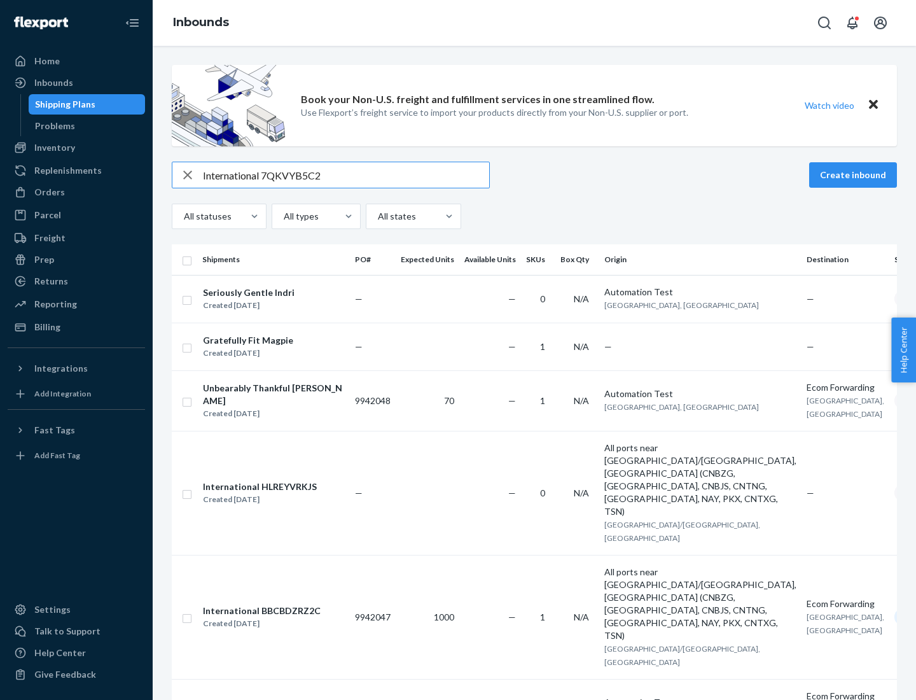 The image size is (916, 700). I want to click on a: Returns, so click(76, 281).